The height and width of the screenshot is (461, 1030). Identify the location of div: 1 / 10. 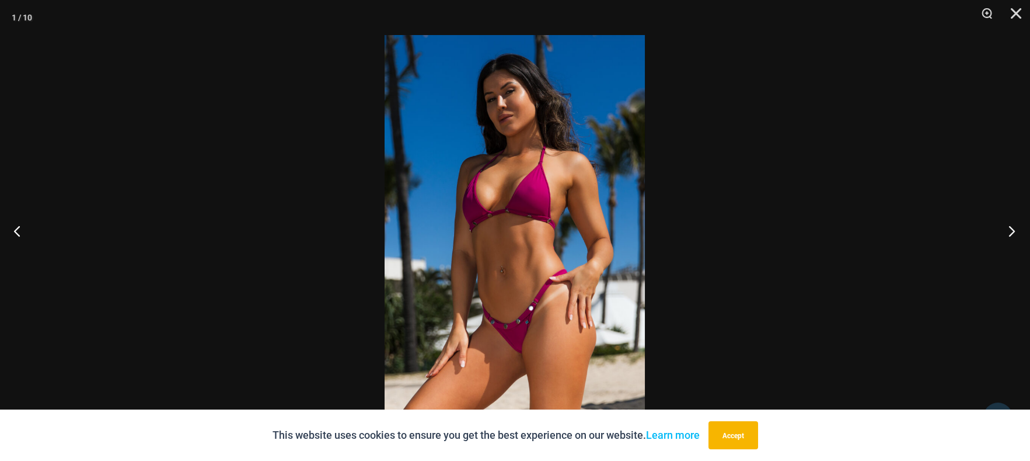
(22, 18).